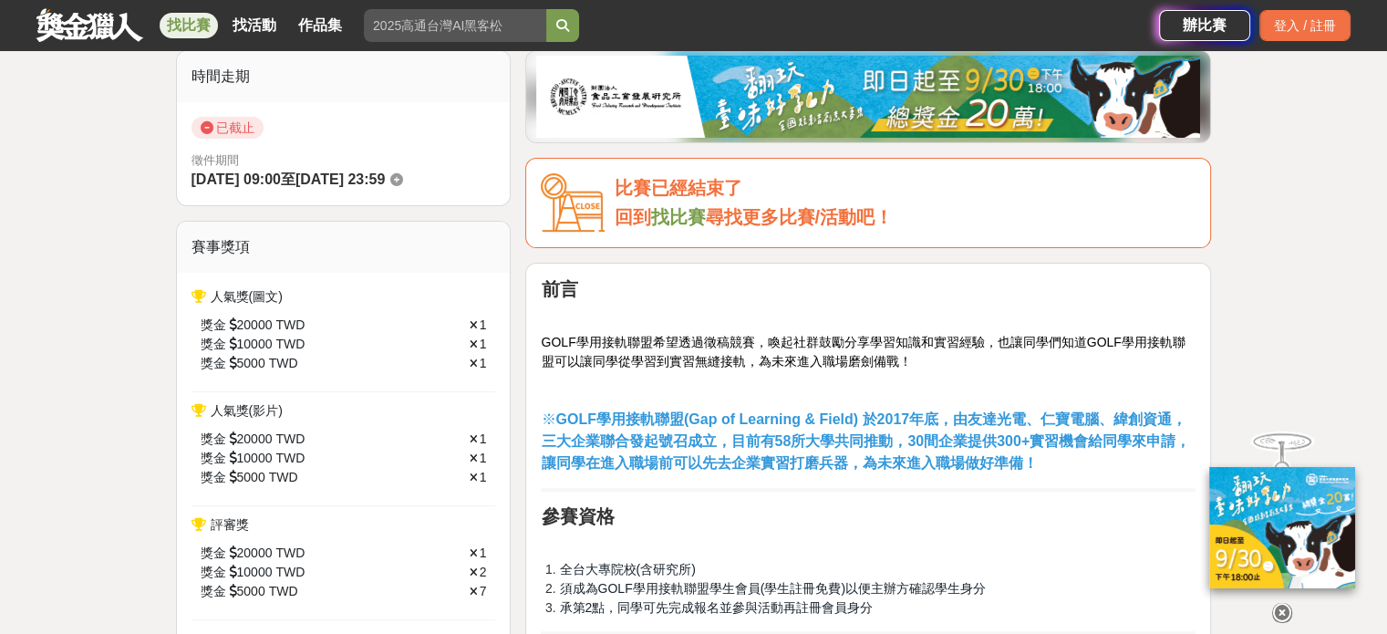 The image size is (1387, 634). What do you see at coordinates (905, 188) in the screenshot?
I see `div: 比賽已經結束了` at bounding box center [905, 188].